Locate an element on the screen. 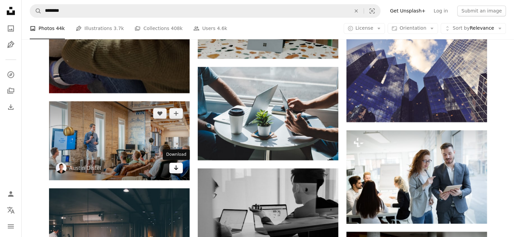 Image resolution: width=514 pixels, height=237 pixels. a: Business accountants working together at modern office is located at coordinates (416, 177).